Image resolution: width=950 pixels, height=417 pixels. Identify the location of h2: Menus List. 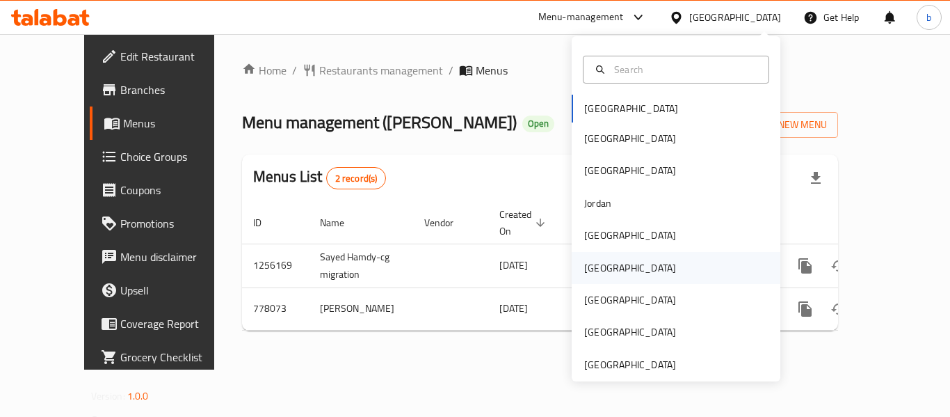
(319, 177).